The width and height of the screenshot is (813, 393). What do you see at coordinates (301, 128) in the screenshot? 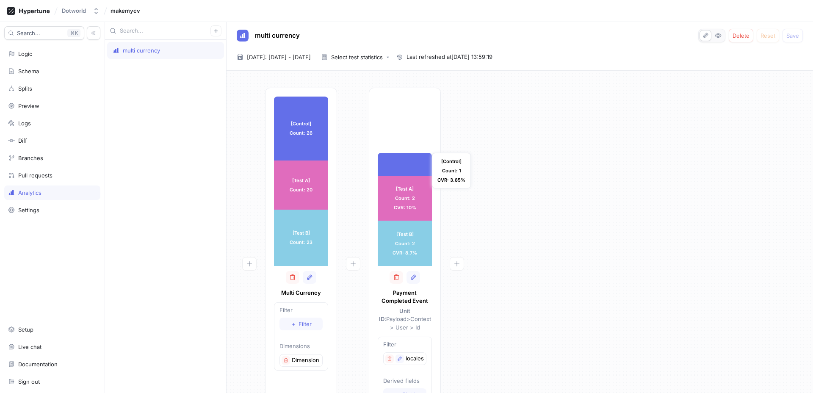
I see `div: [Control] Count: 26` at bounding box center [301, 128].